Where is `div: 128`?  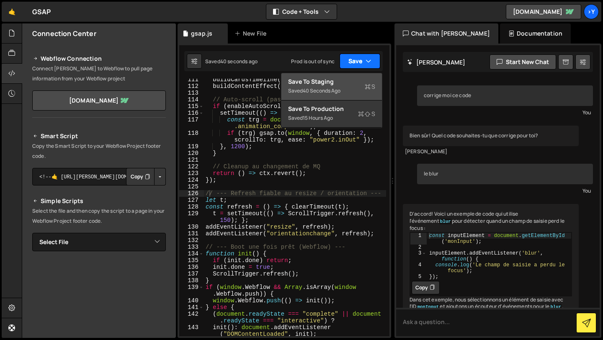 div: 128 is located at coordinates (191, 207).